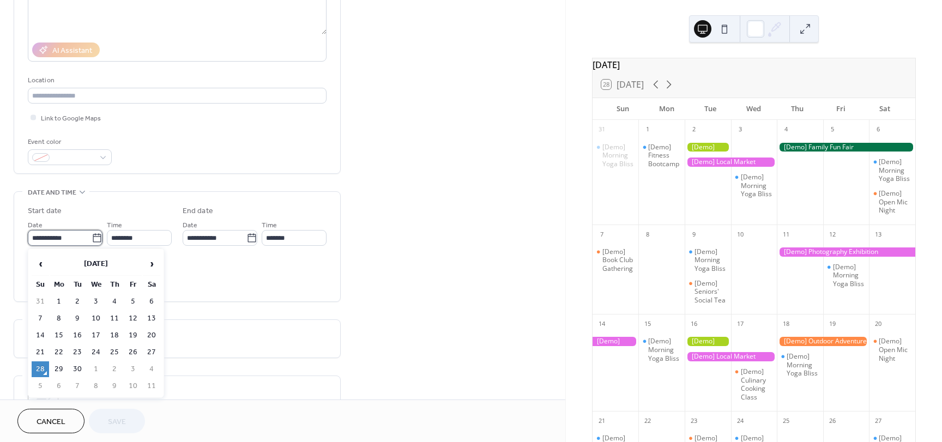  What do you see at coordinates (833, 421) in the screenshot?
I see `div: 26` at bounding box center [833, 421].